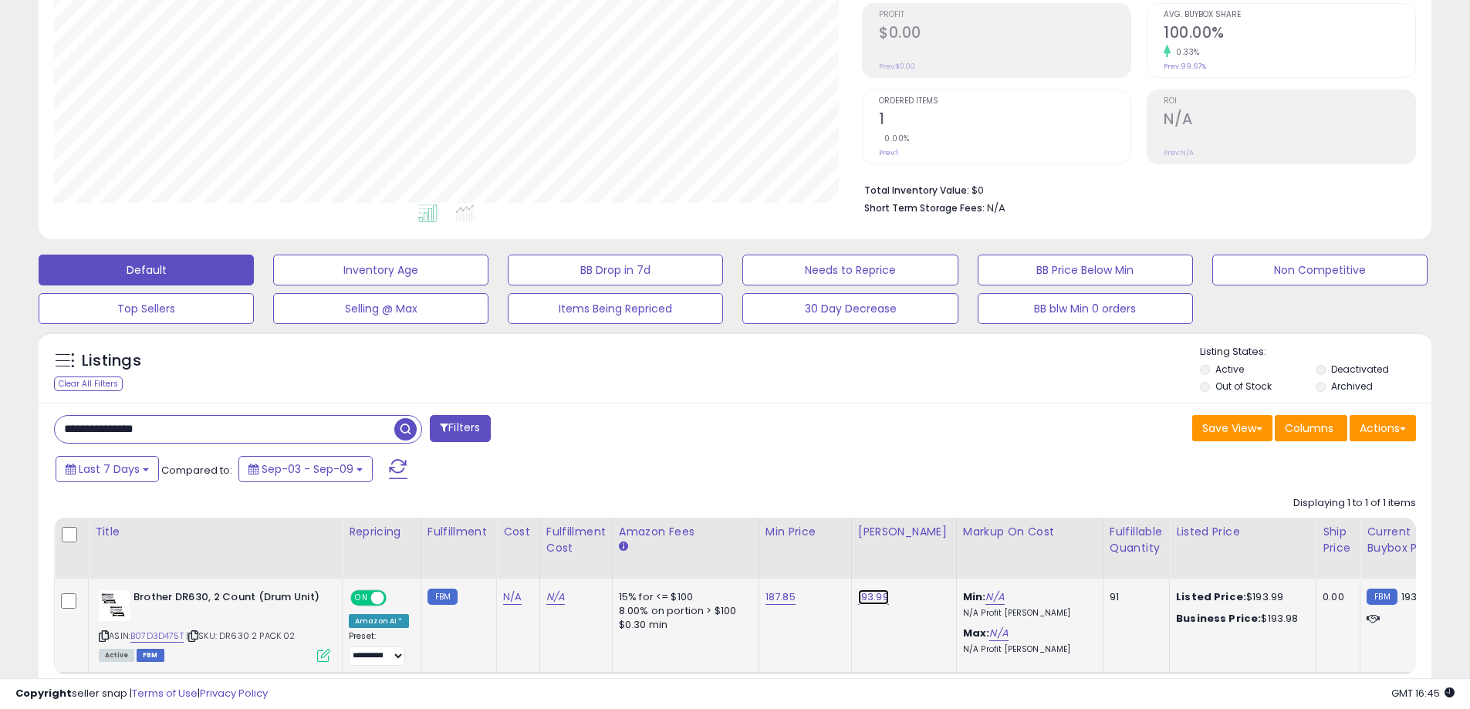 The image size is (1470, 709). Describe the element at coordinates (1134, 189) in the screenshot. I see `li: $0` at that location.